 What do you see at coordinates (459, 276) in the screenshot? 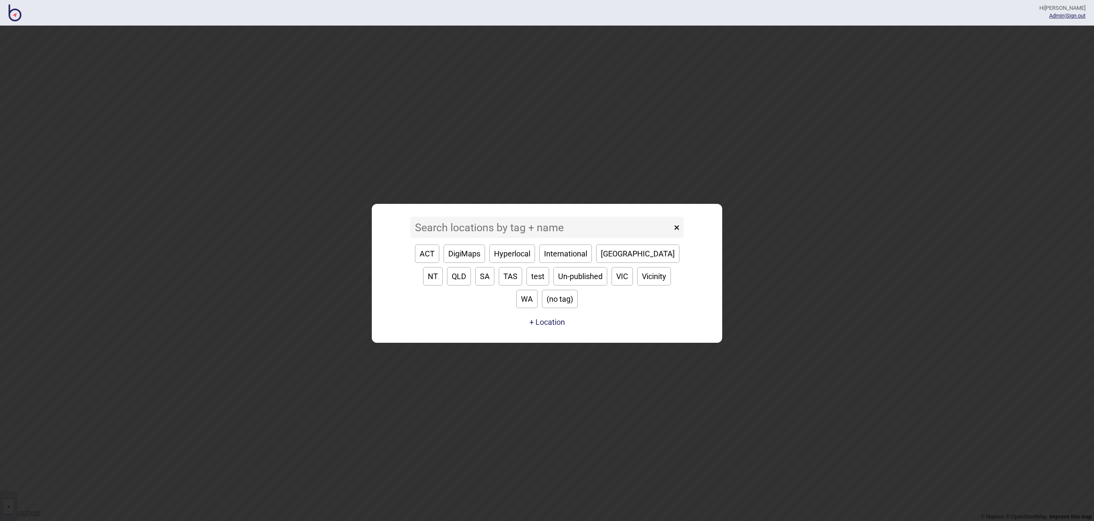
I see `button: QLD` at bounding box center [459, 276].